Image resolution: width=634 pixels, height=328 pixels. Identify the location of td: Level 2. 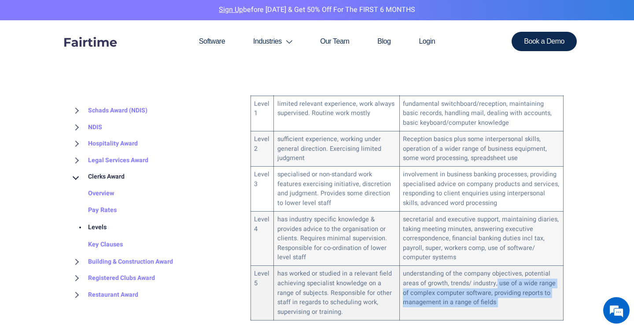
(262, 148).